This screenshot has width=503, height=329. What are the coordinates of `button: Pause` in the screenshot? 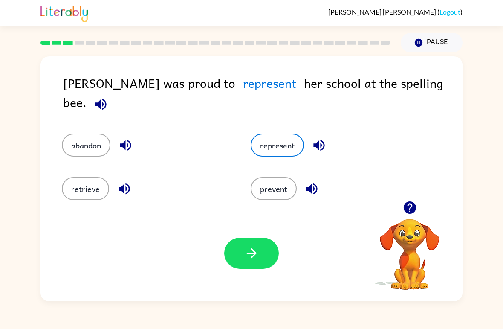 It's located at (432, 43).